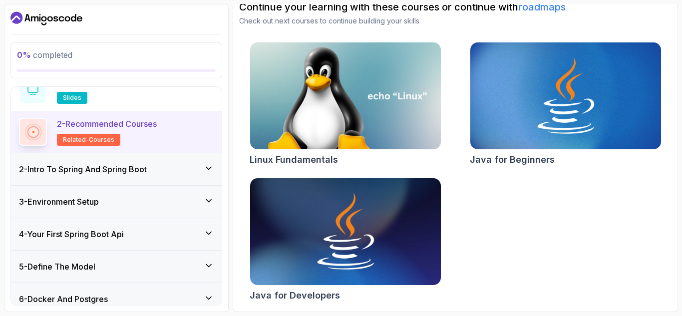 This screenshot has width=682, height=316. Describe the element at coordinates (541, 7) in the screenshot. I see `a: roadmaps` at that location.